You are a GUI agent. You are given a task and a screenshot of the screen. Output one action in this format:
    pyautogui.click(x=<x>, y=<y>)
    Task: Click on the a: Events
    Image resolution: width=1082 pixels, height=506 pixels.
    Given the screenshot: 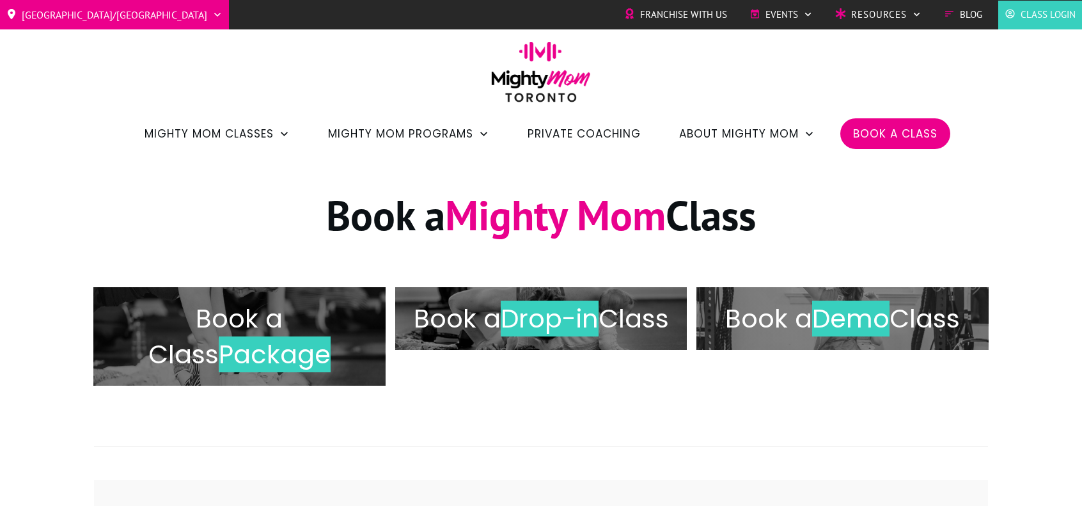 What is the action you would take?
    pyautogui.click(x=781, y=15)
    